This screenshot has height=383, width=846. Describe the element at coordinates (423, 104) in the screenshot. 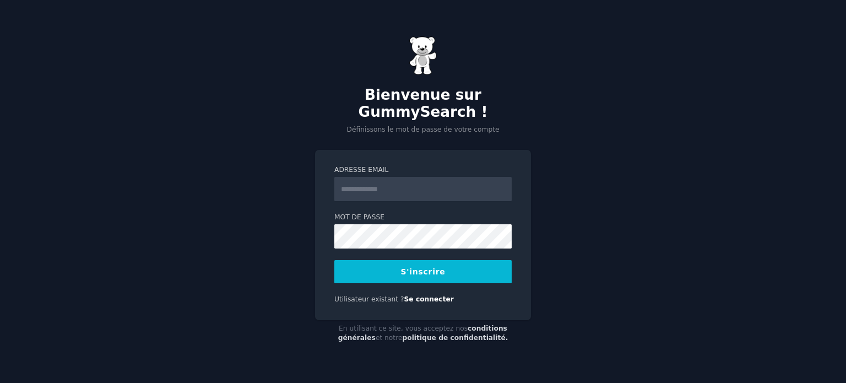

I see `font: Bienvenue sur GummySearch !` at that location.